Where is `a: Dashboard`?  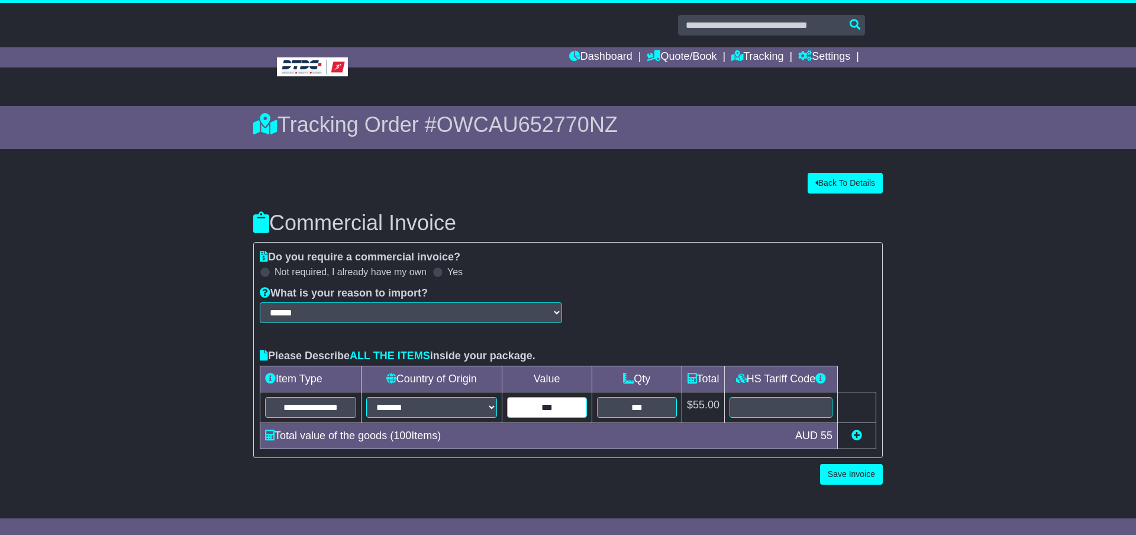
a: Dashboard is located at coordinates (601, 57).